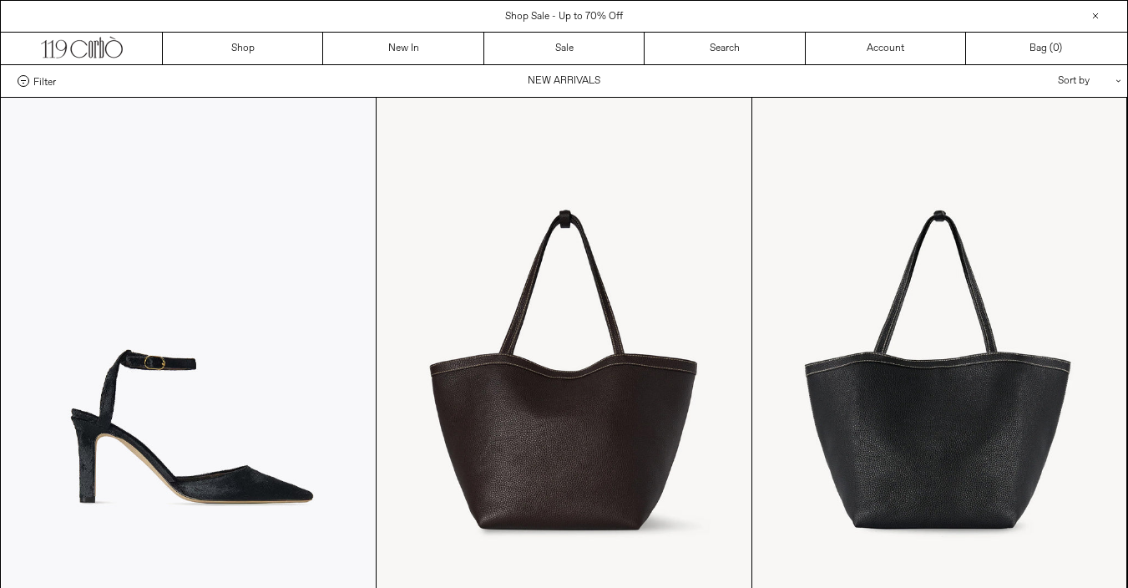  I want to click on a: Search, so click(725, 48).